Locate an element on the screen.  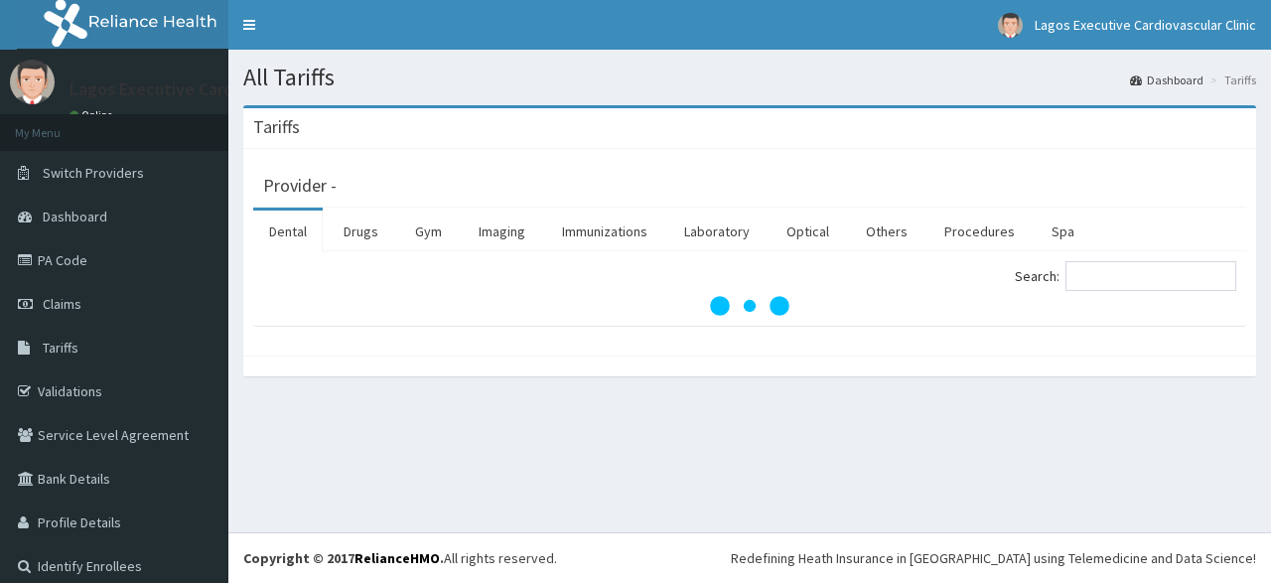
span: Tariffs is located at coordinates (61, 347).